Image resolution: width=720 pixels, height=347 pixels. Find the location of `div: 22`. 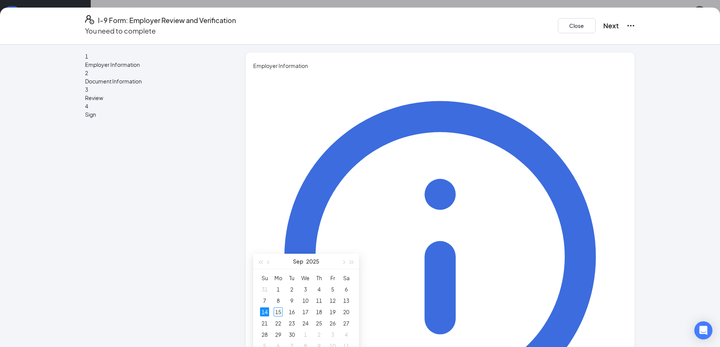

div: 22 is located at coordinates (278, 324).